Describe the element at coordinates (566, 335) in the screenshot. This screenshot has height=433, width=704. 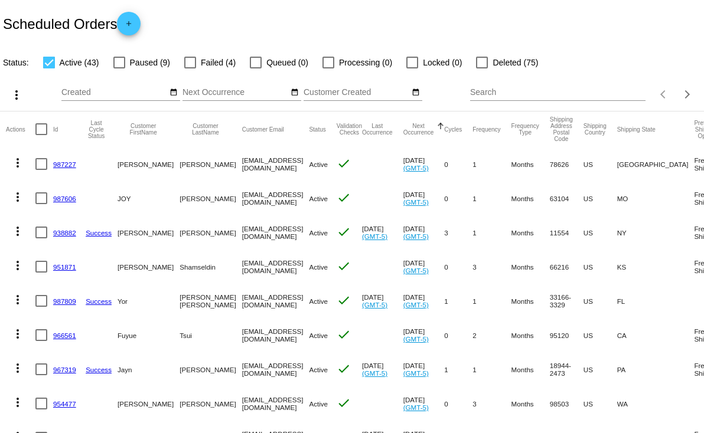
I see `mat-cell: 95120` at that location.